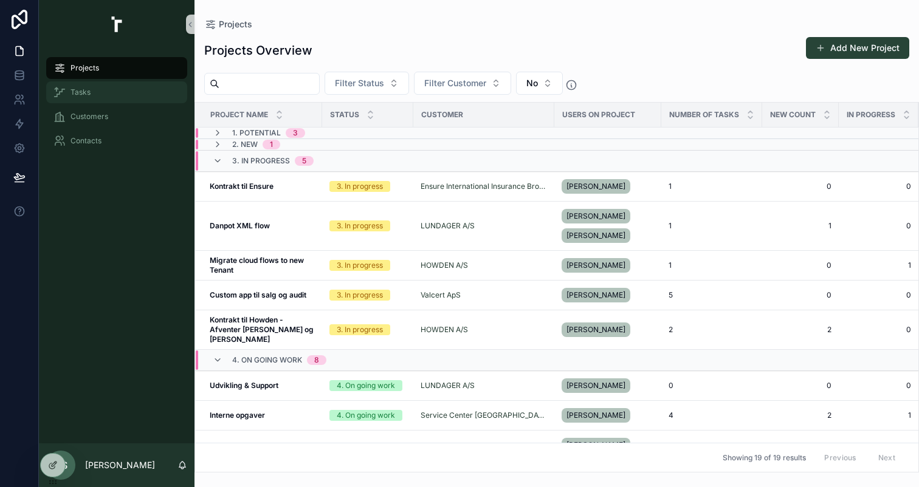  I want to click on span: No, so click(532, 83).